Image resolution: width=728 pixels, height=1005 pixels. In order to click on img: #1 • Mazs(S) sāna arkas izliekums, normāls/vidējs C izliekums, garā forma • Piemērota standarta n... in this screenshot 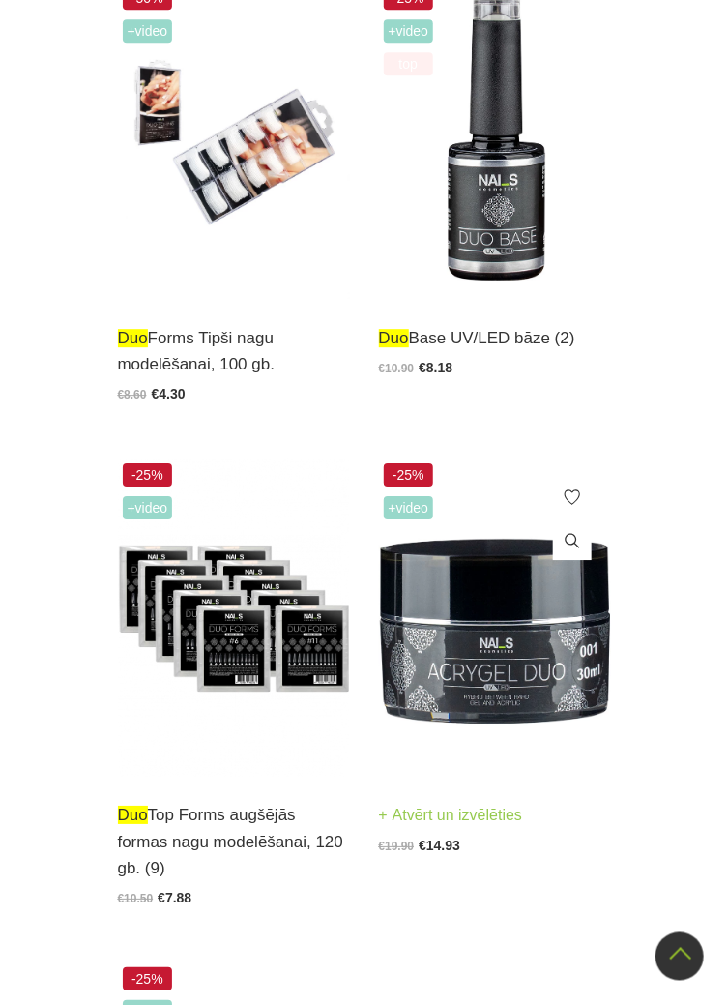, I will do `click(234, 618)`.